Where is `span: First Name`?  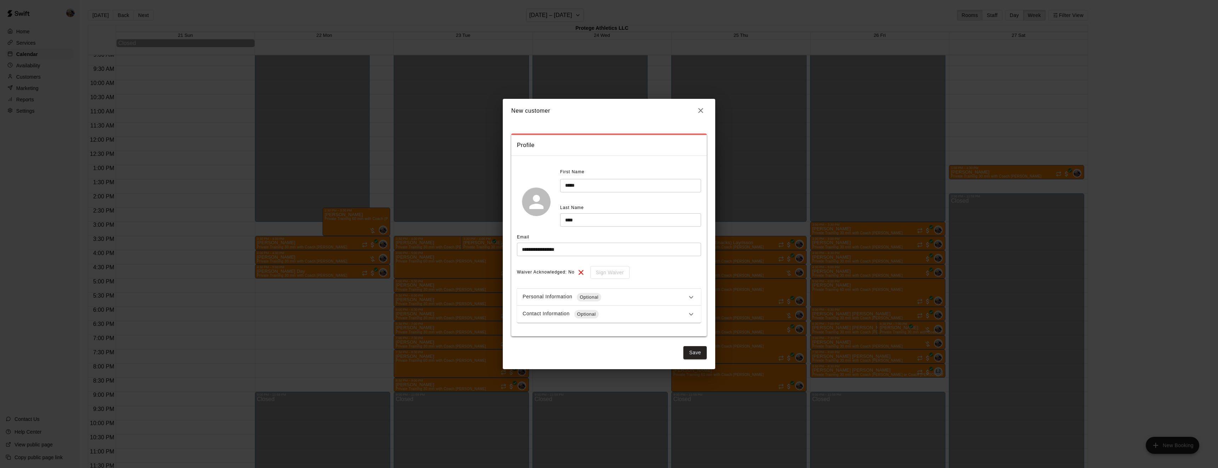 span: First Name is located at coordinates (572, 172).